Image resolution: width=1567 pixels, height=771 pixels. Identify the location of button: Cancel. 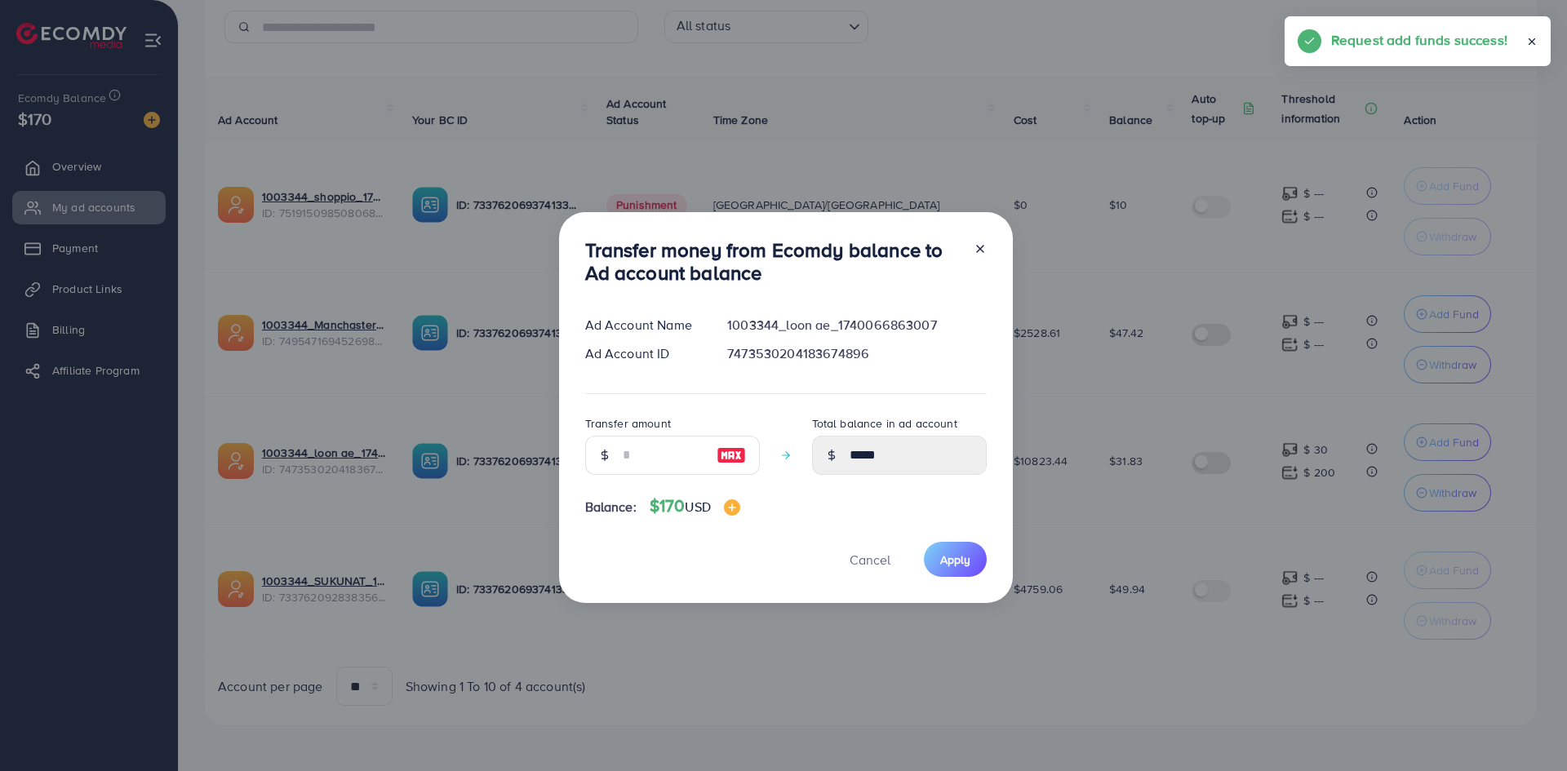
(870, 559).